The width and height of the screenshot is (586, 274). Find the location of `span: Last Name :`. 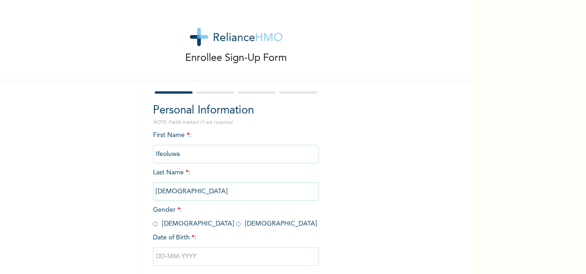

span: Last Name : is located at coordinates (236, 182).